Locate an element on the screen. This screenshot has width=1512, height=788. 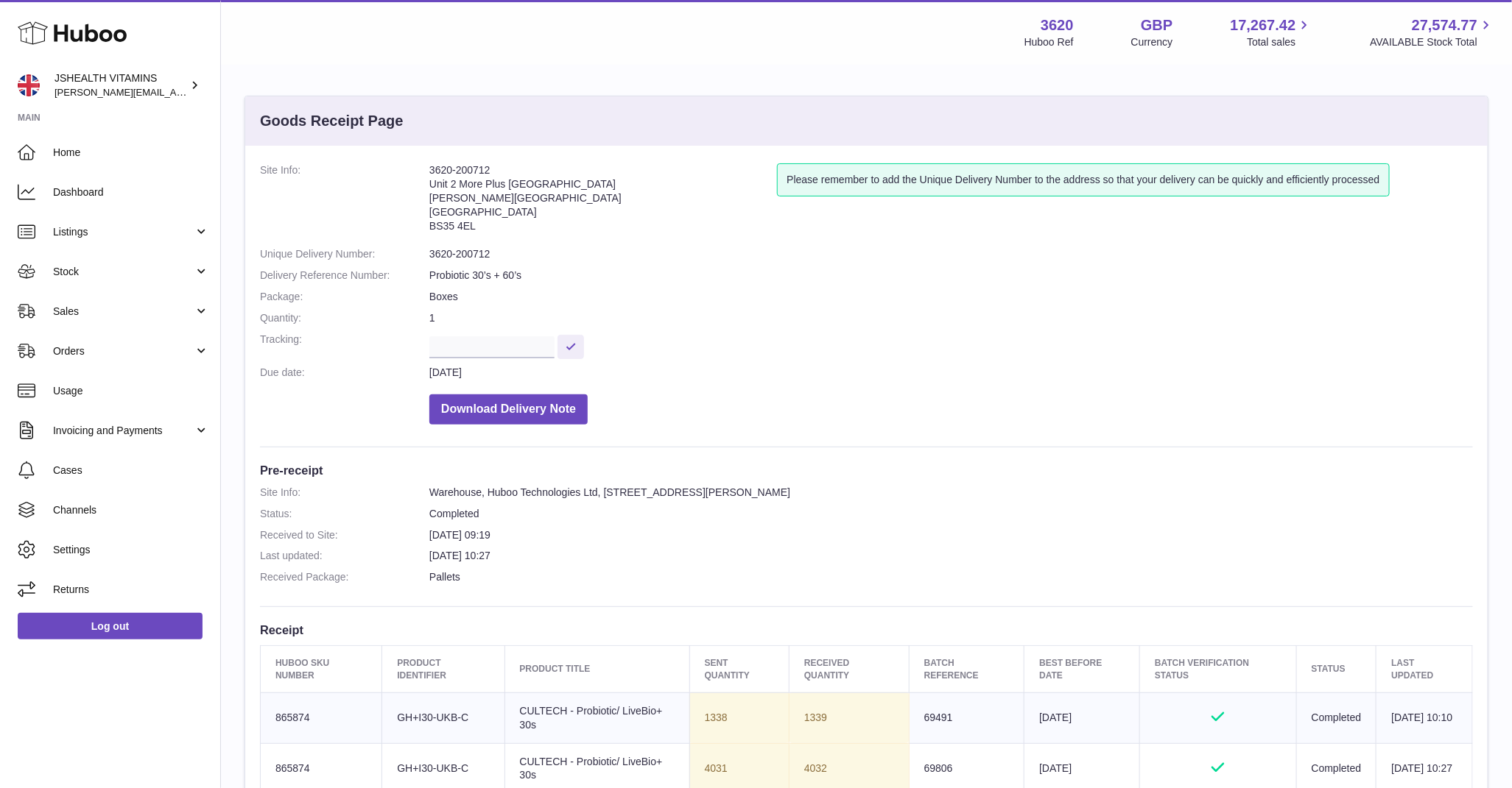
dt: Quantity: is located at coordinates (344, 318).